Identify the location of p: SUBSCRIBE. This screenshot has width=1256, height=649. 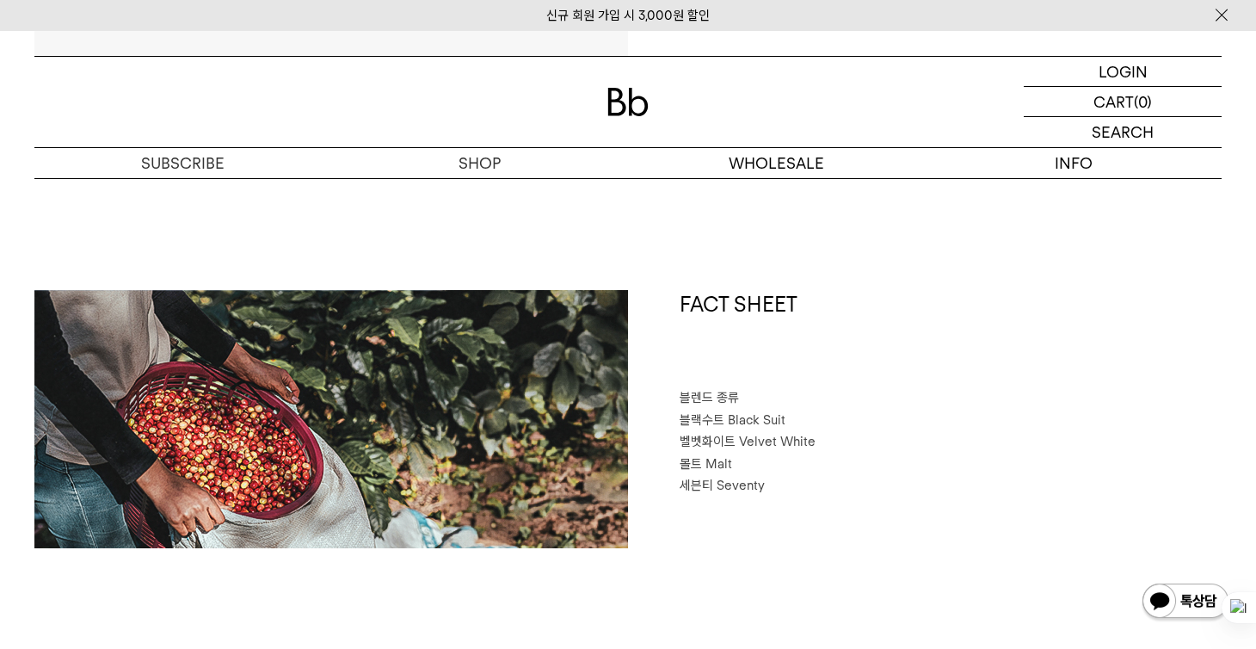
(182, 163).